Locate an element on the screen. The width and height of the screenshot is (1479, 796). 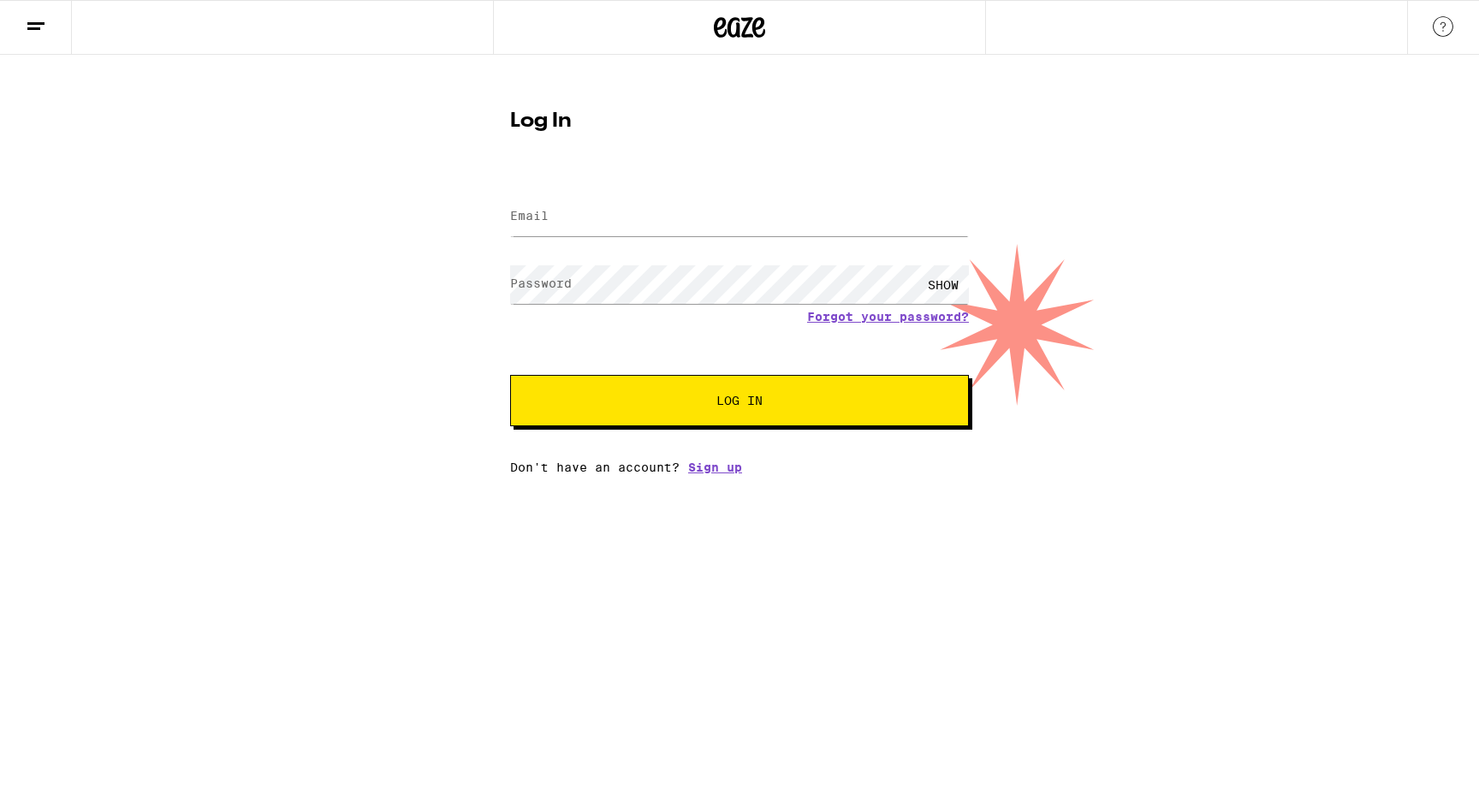
span: Log In is located at coordinates (739, 401).